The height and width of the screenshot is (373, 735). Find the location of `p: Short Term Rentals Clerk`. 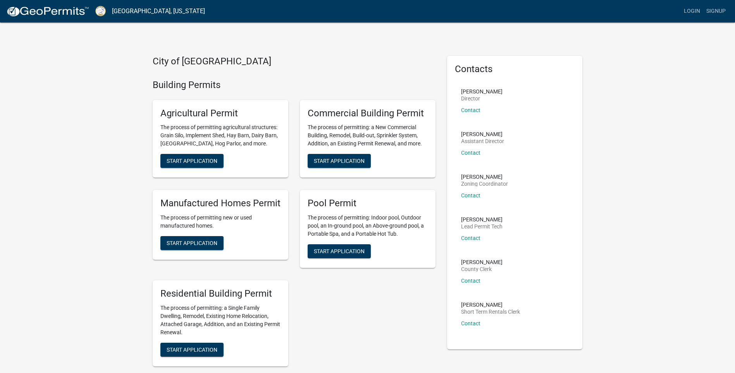

p: Short Term Rentals Clerk is located at coordinates (491, 312).